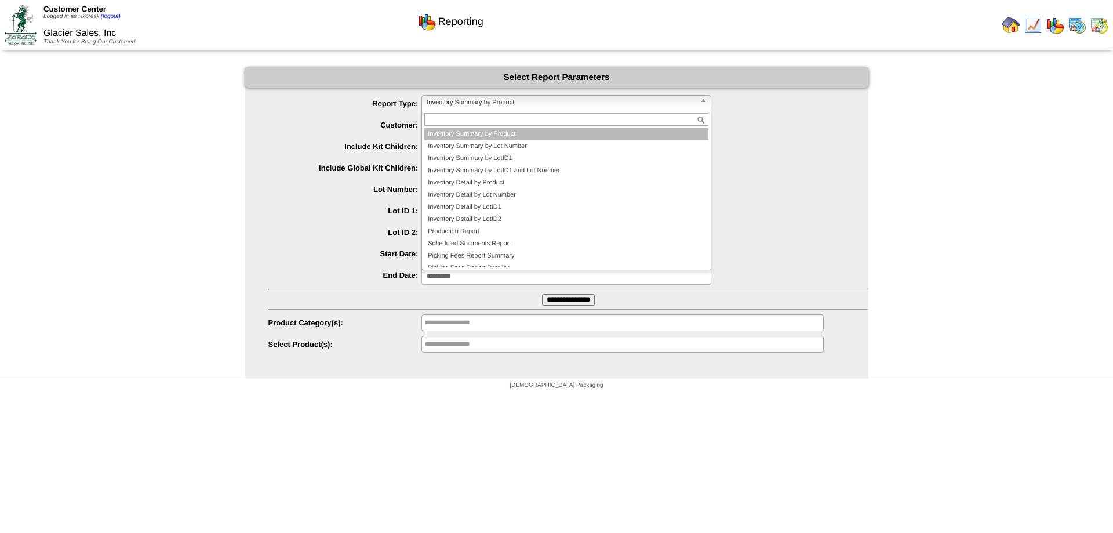 The width and height of the screenshot is (1113, 533). I want to click on li: Inventory Detail by Product, so click(566, 183).